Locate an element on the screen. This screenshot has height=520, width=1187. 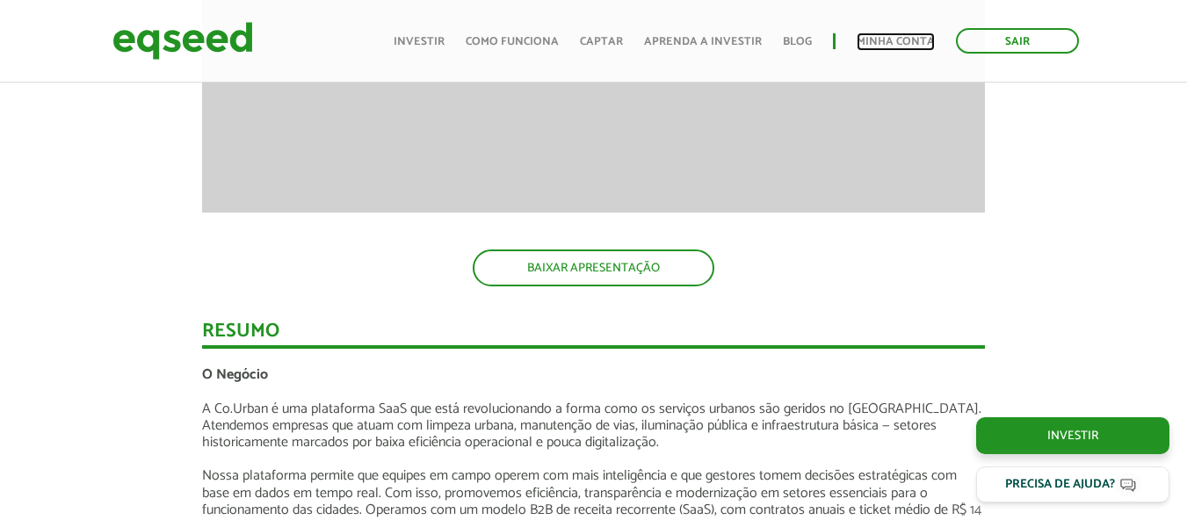
a: Como funciona is located at coordinates (512, 41).